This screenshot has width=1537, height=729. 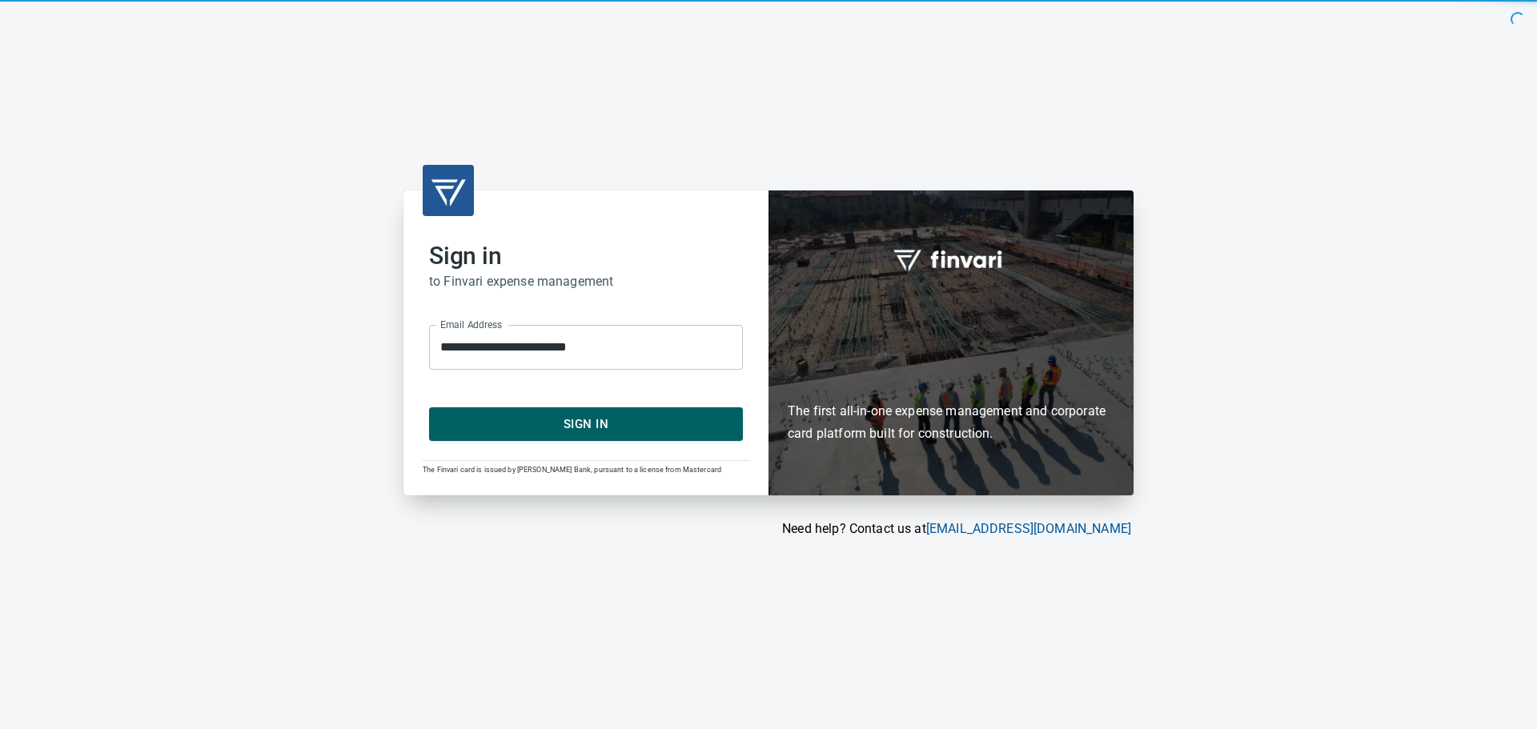 What do you see at coordinates (951, 377) in the screenshot?
I see `h6: The first all-in-one expense management and corporate card platform built for construction.` at bounding box center [951, 377].